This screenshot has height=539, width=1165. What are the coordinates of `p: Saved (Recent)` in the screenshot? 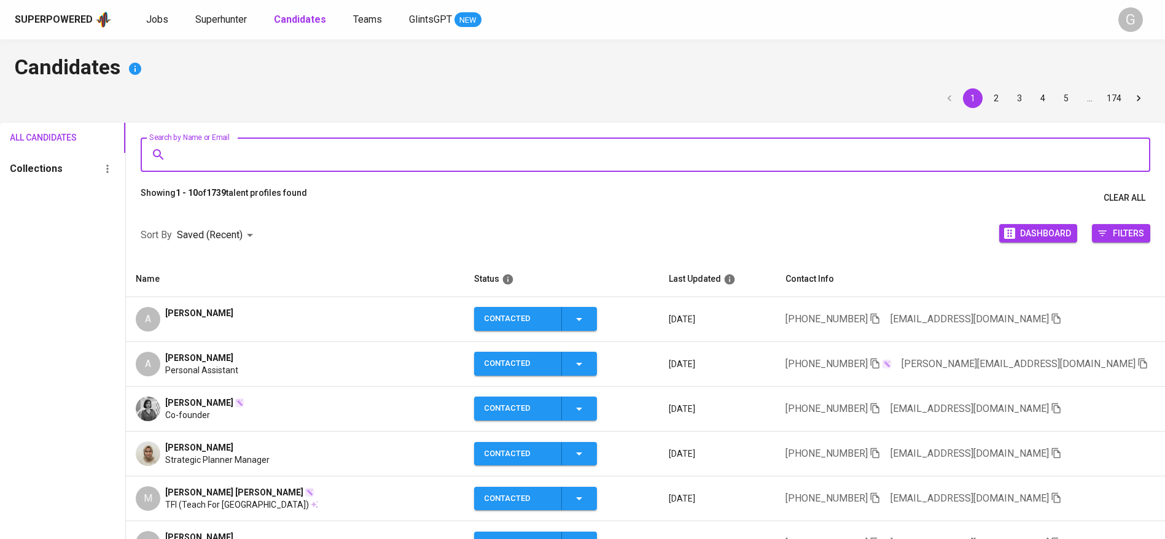 It's located at (209, 235).